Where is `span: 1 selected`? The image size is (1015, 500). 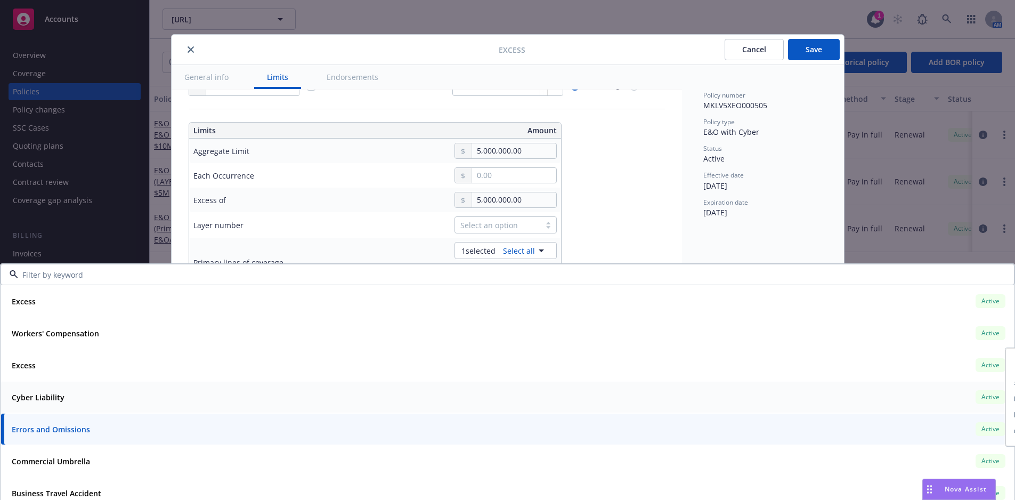
span: 1 selected is located at coordinates (479, 250).